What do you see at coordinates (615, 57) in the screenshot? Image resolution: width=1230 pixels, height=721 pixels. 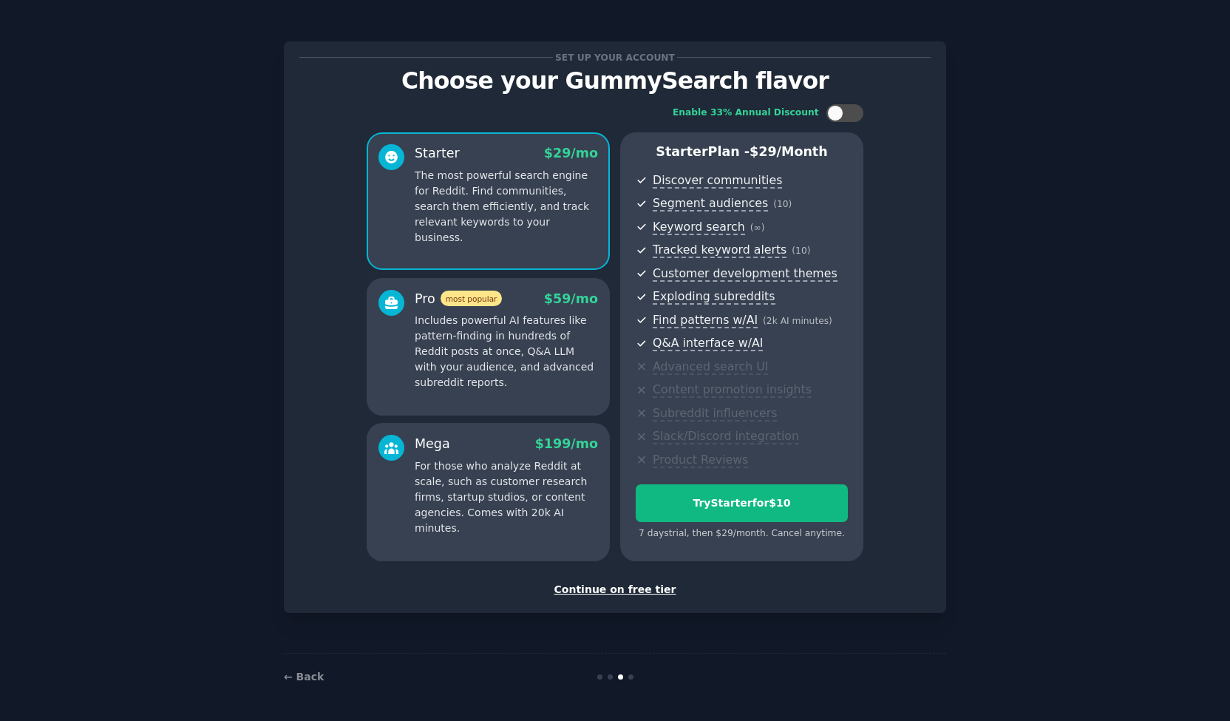 I see `span: Set up your account` at bounding box center [615, 57].